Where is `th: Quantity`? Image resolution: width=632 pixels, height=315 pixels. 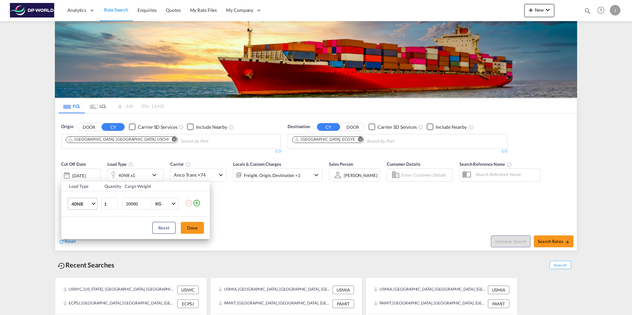
th: Quantity is located at coordinates (111, 186).